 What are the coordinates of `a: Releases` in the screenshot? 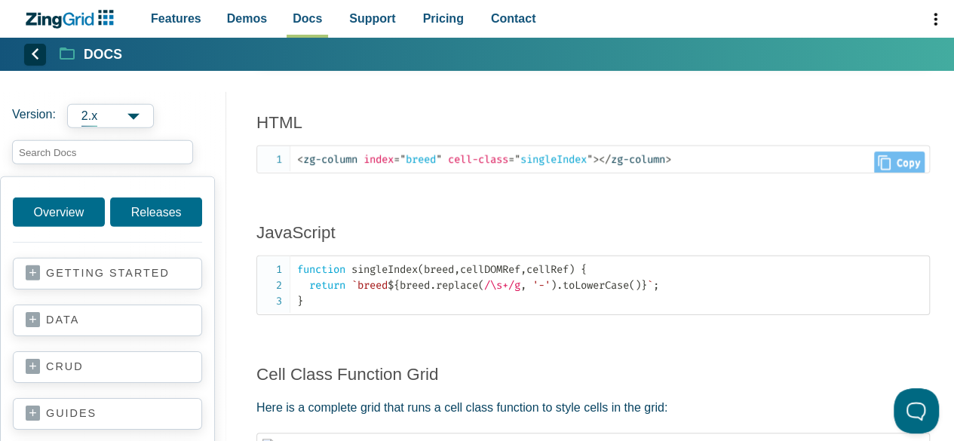 It's located at (156, 212).